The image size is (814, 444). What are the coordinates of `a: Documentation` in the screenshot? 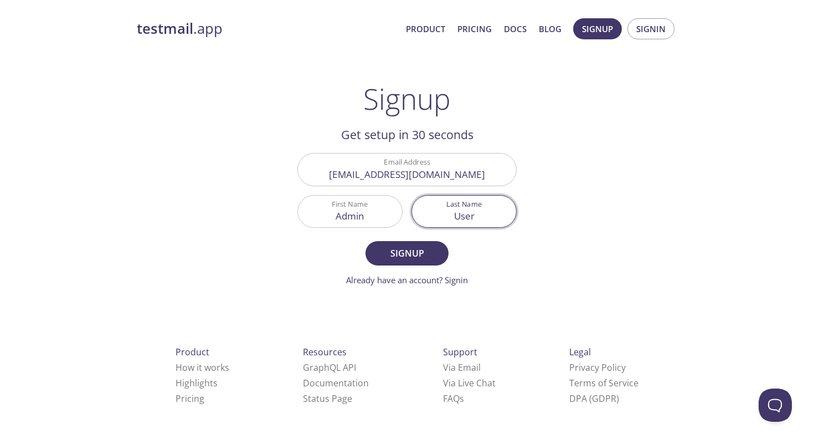 It's located at (336, 383).